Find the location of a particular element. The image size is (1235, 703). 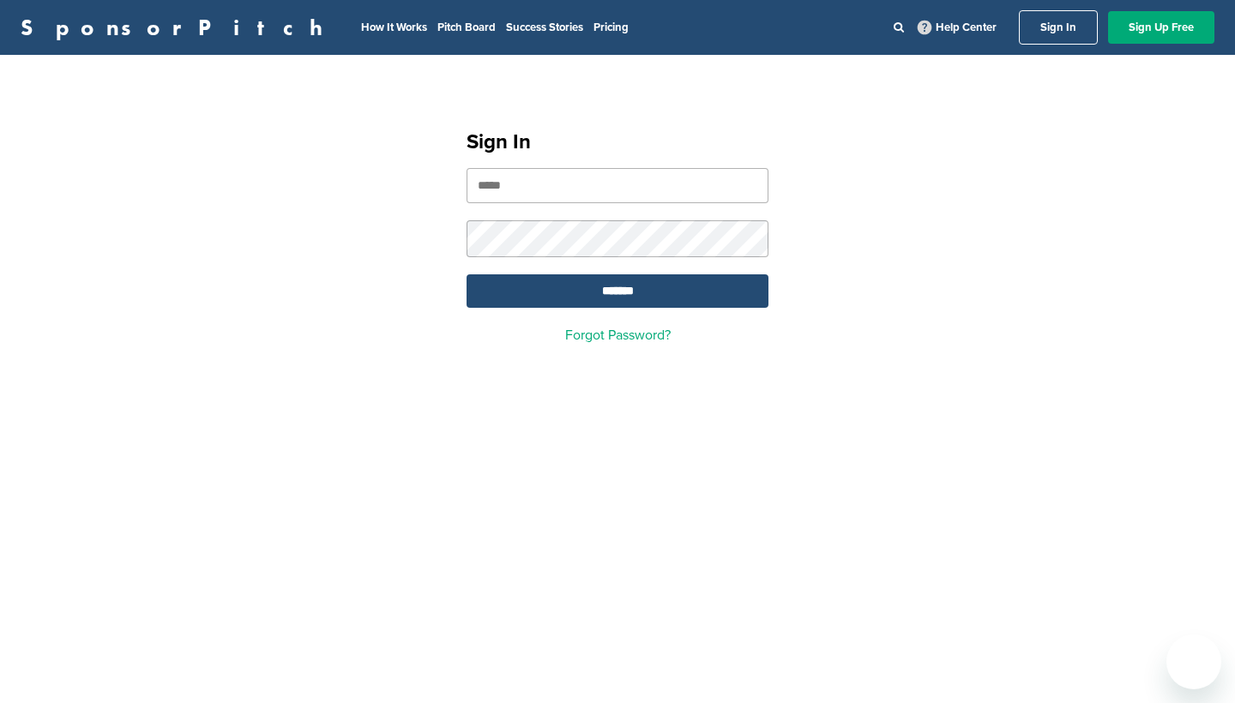

a: Sign In is located at coordinates (1059, 27).